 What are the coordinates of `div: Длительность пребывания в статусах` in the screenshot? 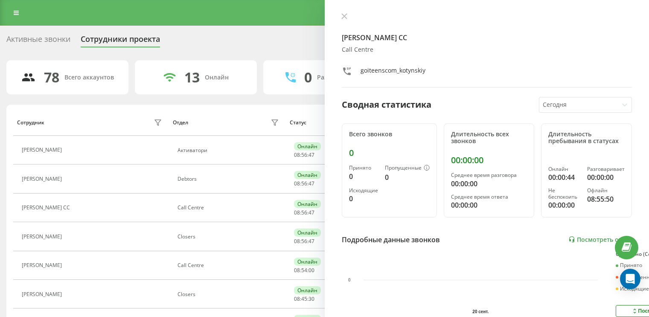 It's located at (586, 138).